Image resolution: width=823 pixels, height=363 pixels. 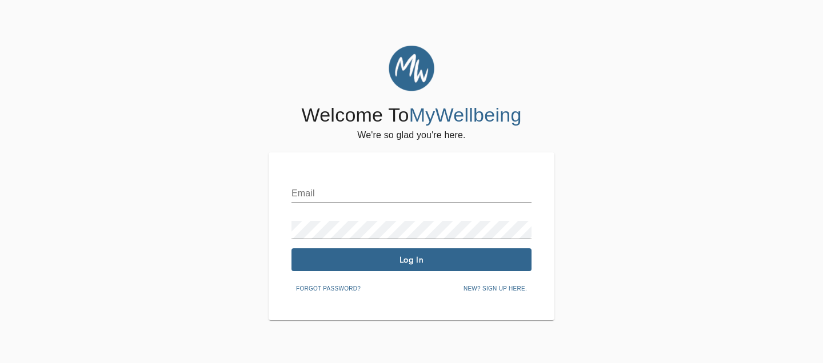 What do you see at coordinates (465, 115) in the screenshot?
I see `span: MyWellbeing` at bounding box center [465, 115].